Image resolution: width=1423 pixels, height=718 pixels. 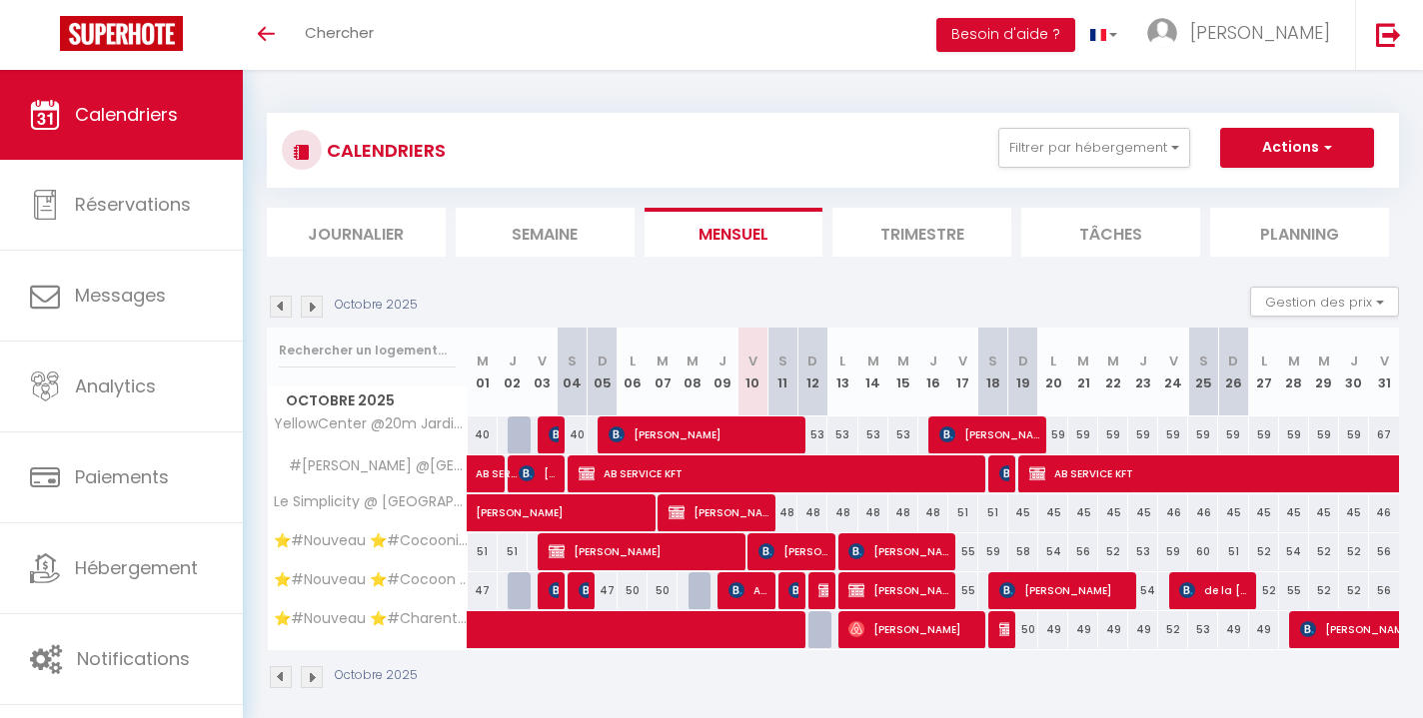 I want to click on button: Filtrer par hébergement, so click(x=1094, y=148).